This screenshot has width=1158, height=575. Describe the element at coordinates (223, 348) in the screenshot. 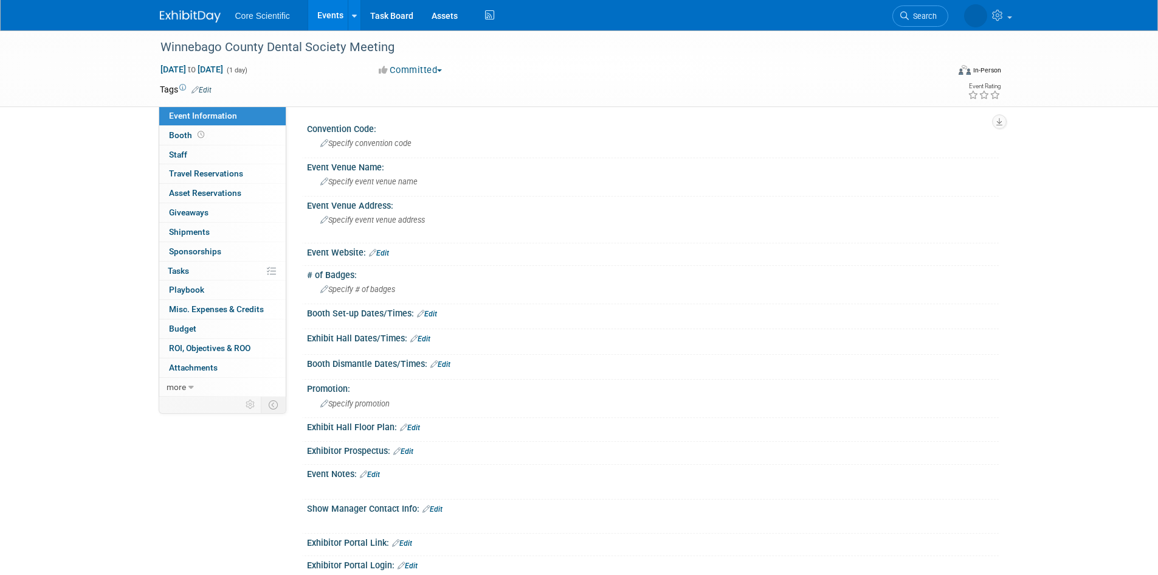

I see `a: ROI, Objectives & ROO` at that location.